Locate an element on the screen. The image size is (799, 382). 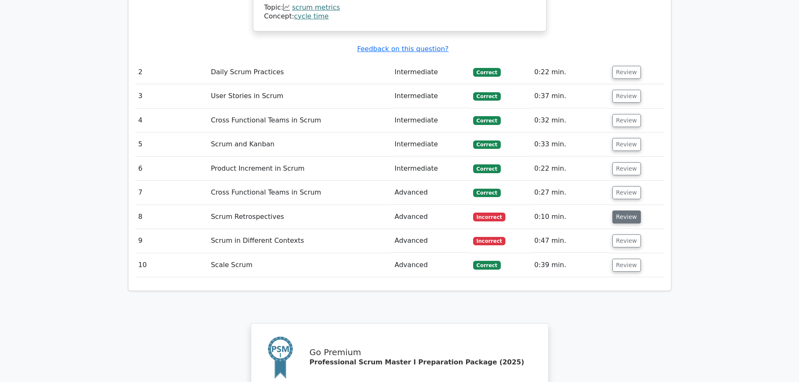
td: 2 is located at coordinates (171, 72).